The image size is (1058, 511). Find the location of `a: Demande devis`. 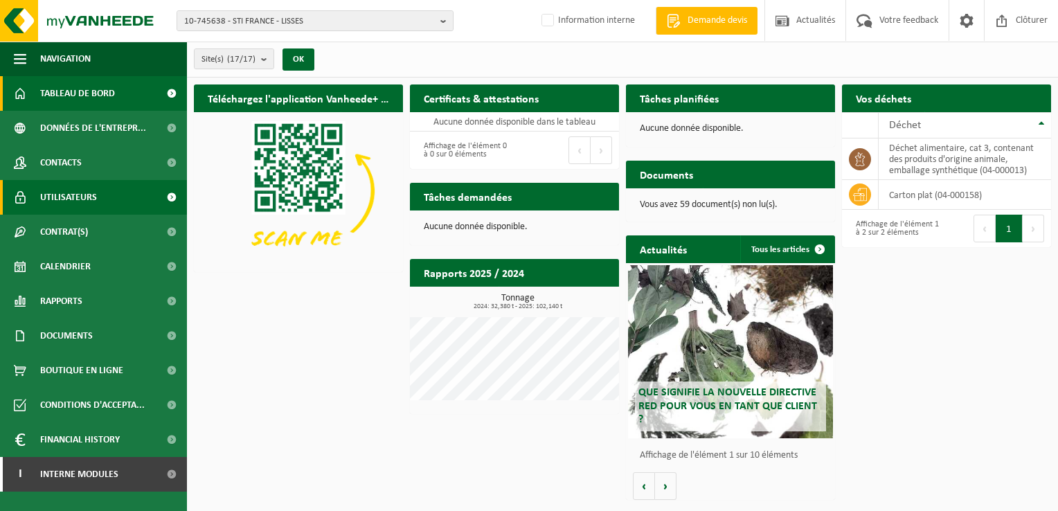

a: Demande devis is located at coordinates (706, 21).